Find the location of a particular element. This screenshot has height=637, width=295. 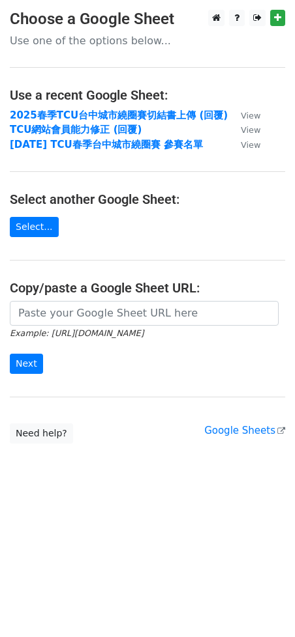

input: Next is located at coordinates (26, 364).